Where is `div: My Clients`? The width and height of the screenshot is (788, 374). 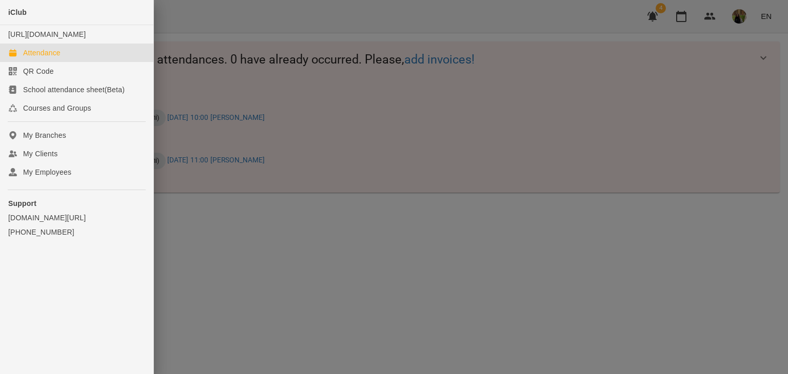 div: My Clients is located at coordinates (40, 154).